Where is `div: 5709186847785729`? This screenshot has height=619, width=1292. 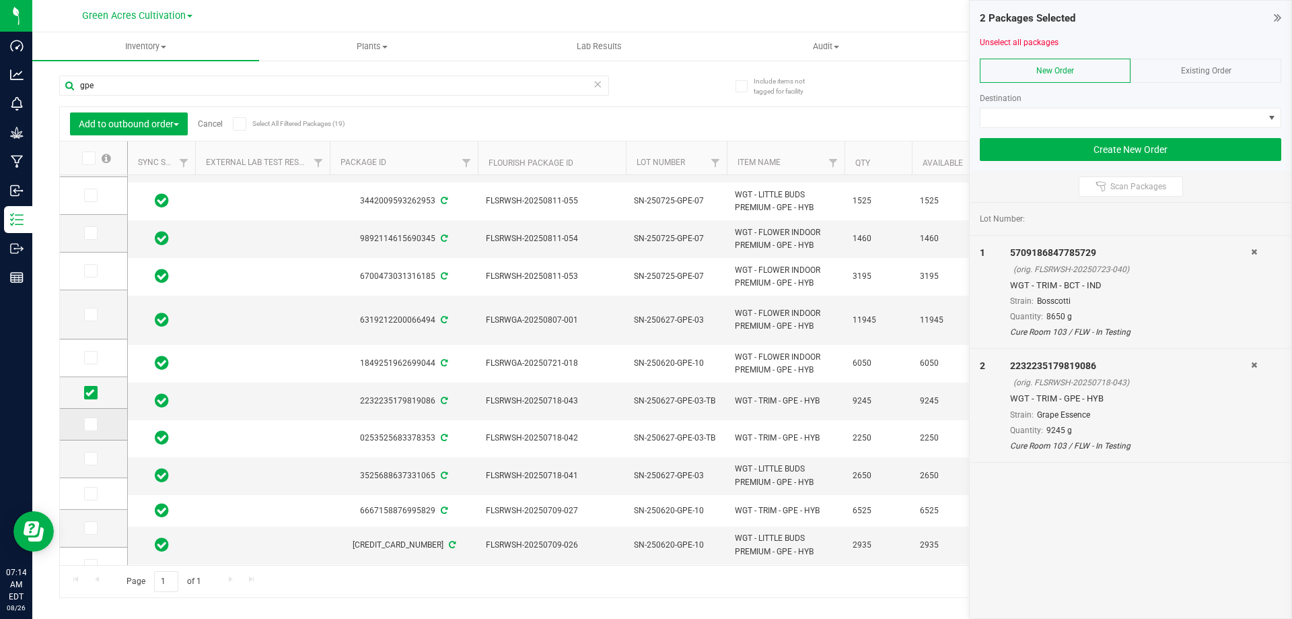 div: 5709186847785729 is located at coordinates (1131, 252).